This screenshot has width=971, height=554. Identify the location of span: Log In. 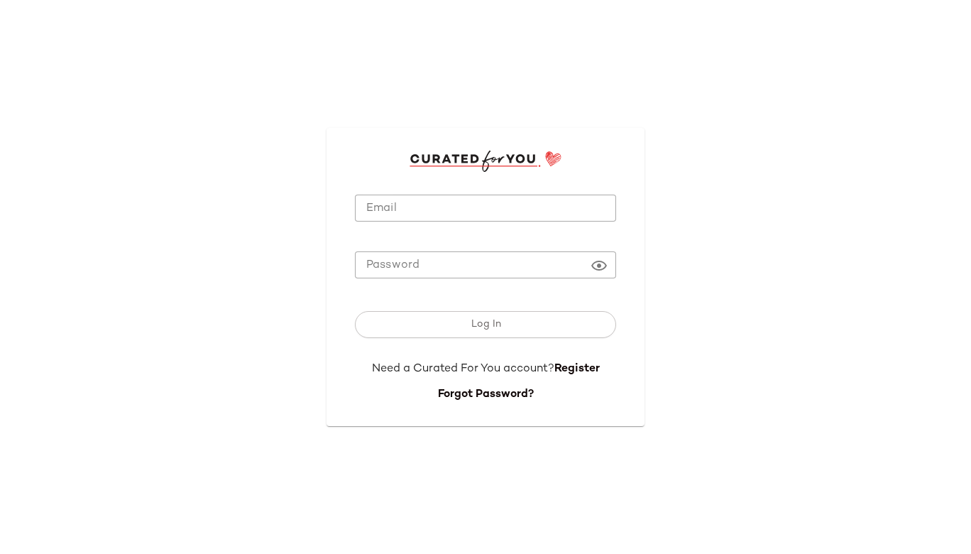
(485, 324).